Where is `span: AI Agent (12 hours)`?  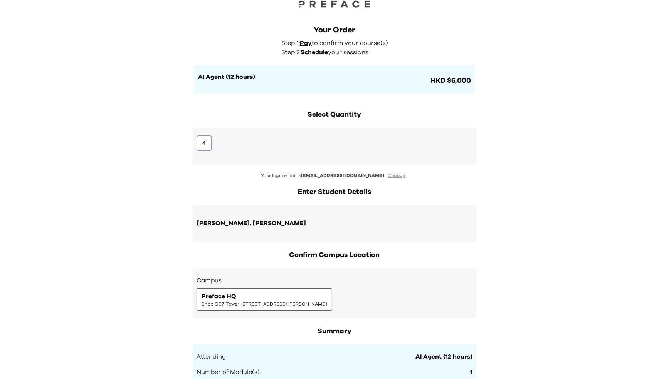
span: AI Agent (12 hours) is located at coordinates (444, 357).